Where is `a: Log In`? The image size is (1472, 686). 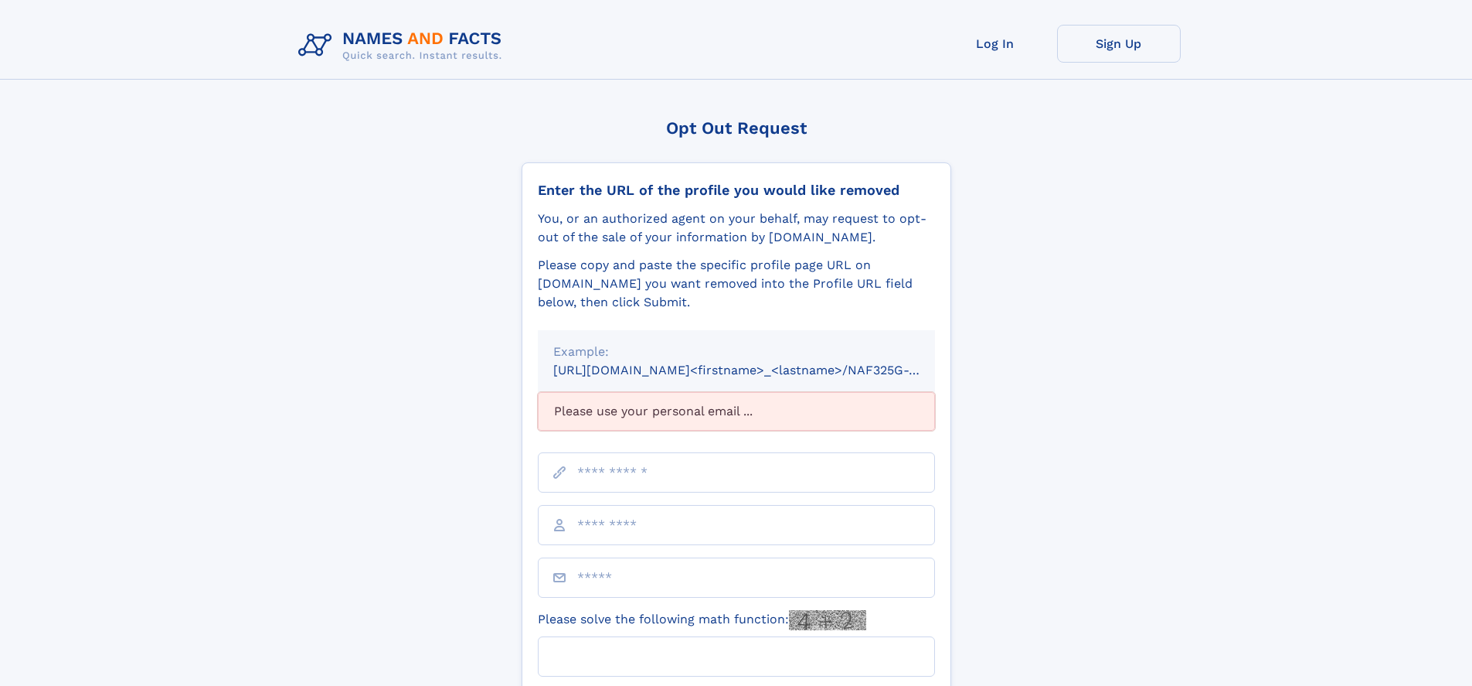 a: Log In is located at coordinates (995, 43).